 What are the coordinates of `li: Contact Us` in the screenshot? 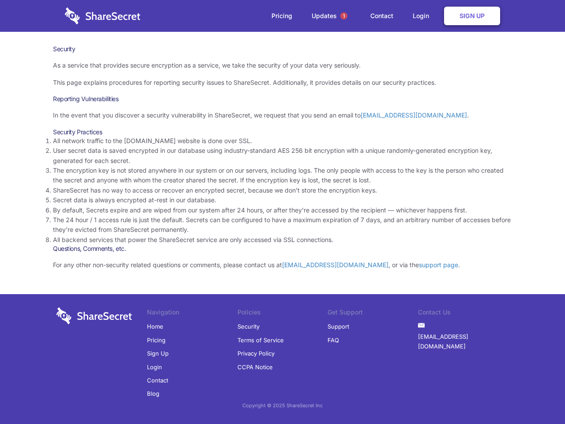 It's located at (463, 313).